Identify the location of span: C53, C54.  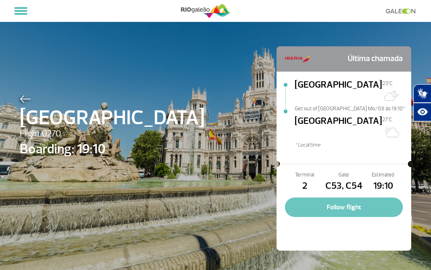
(344, 186).